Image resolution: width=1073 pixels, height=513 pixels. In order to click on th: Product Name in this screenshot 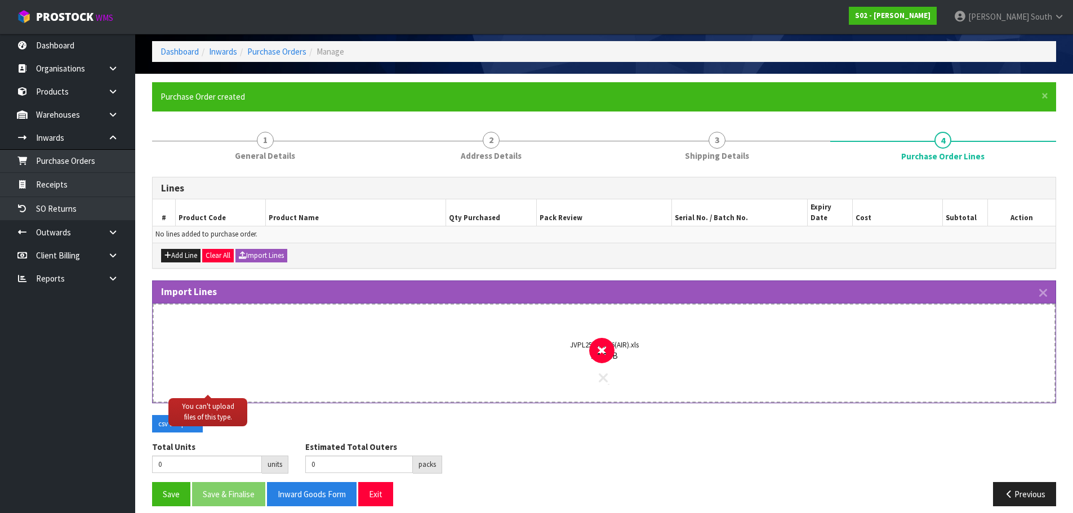, I will do `click(355, 212)`.